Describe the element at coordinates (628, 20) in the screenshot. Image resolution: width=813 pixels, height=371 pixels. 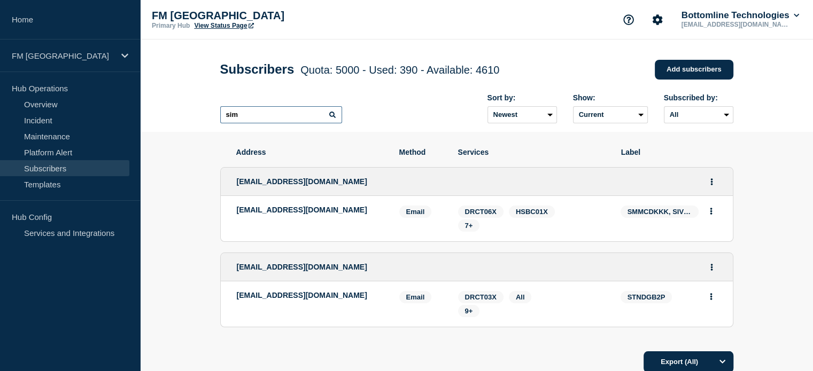
I see `button: Support` at that location.